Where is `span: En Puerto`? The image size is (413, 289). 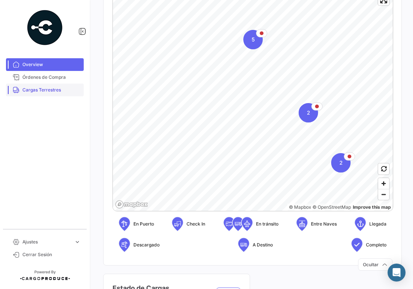 span: En Puerto is located at coordinates (144, 224).